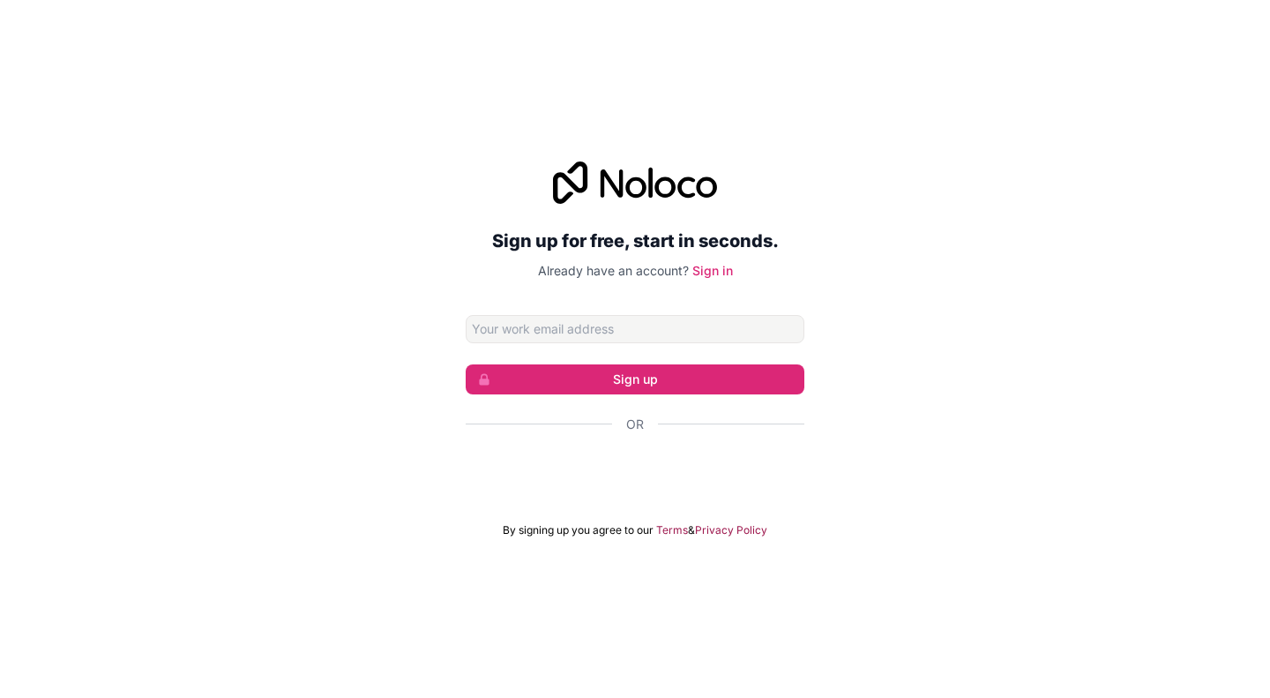 This screenshot has width=1270, height=698. What do you see at coordinates (578, 530) in the screenshot?
I see `span: By signing up you agree to our` at bounding box center [578, 530].